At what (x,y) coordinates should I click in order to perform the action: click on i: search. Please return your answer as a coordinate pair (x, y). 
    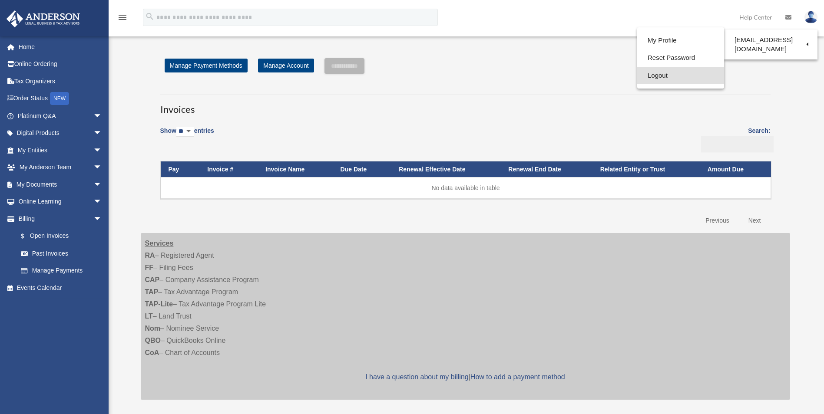
    Looking at the image, I should click on (150, 16).